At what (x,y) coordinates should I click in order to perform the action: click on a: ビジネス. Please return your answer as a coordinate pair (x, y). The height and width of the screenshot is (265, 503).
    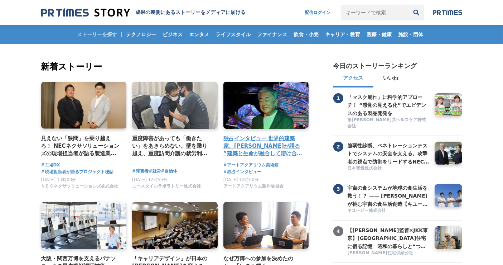
    Looking at the image, I should click on (173, 34).